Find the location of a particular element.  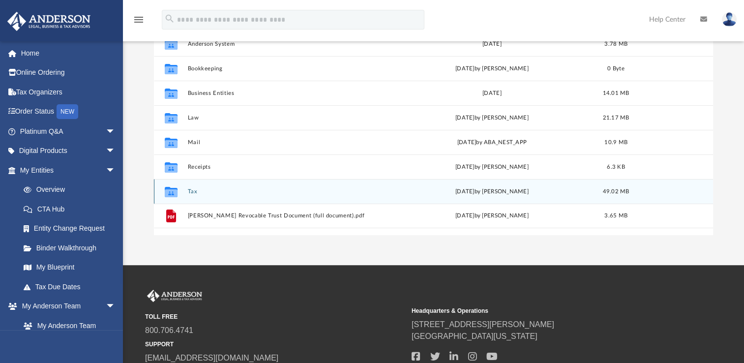

a: Home is located at coordinates (68, 53).